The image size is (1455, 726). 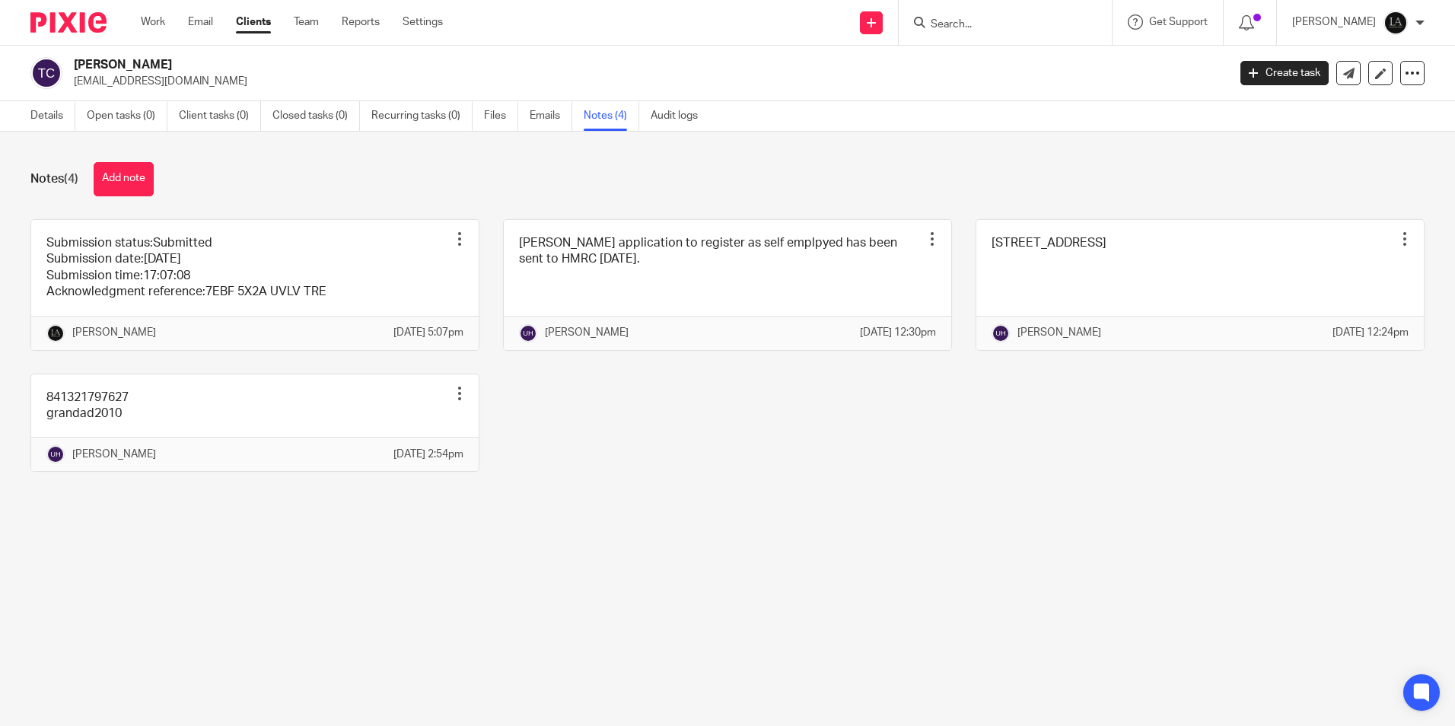 I want to click on a: Reports, so click(x=361, y=22).